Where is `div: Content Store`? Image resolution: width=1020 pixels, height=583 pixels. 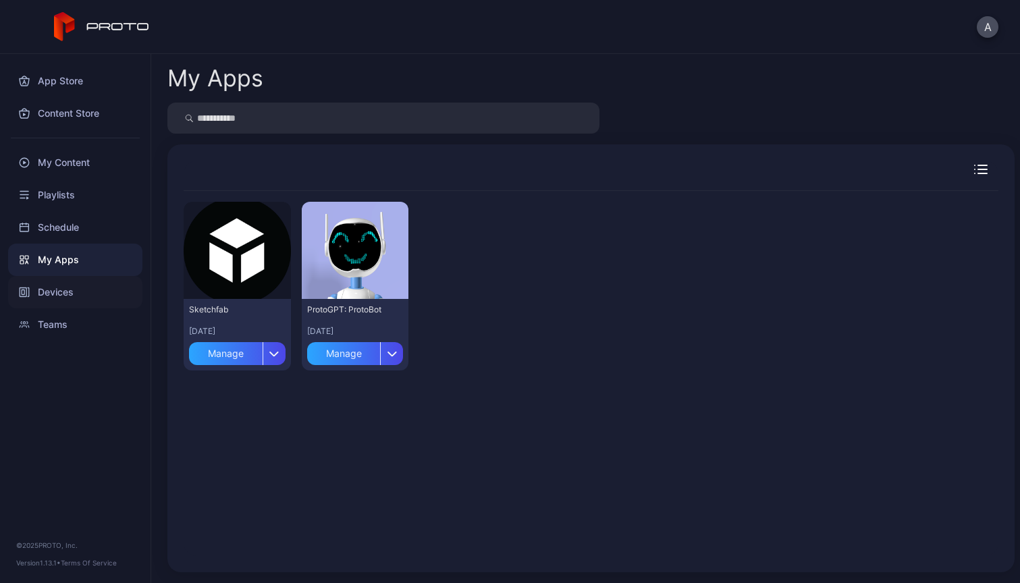 div: Content Store is located at coordinates (75, 113).